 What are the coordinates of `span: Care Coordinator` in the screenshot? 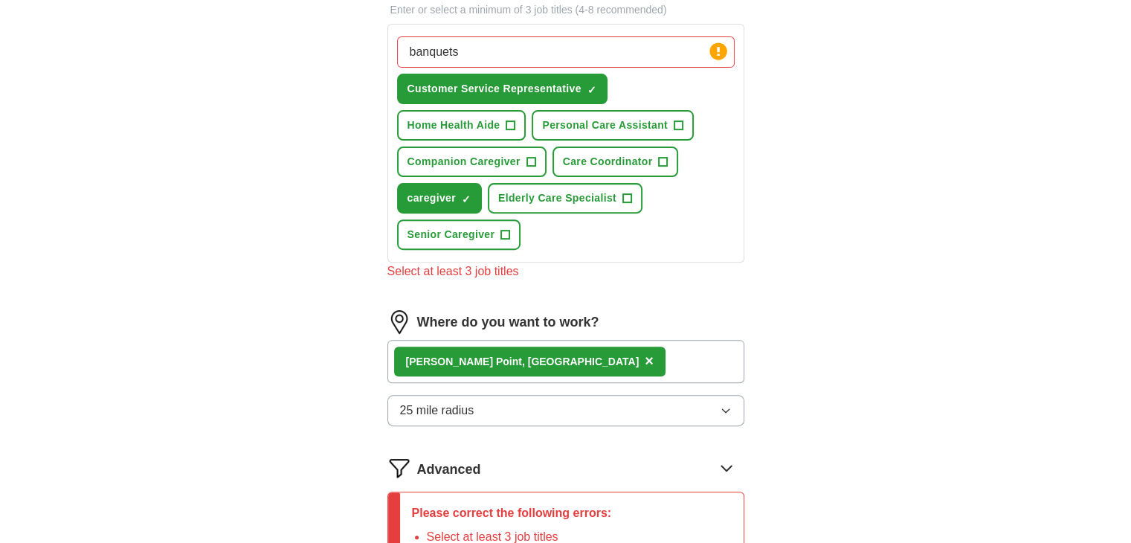 It's located at (608, 161).